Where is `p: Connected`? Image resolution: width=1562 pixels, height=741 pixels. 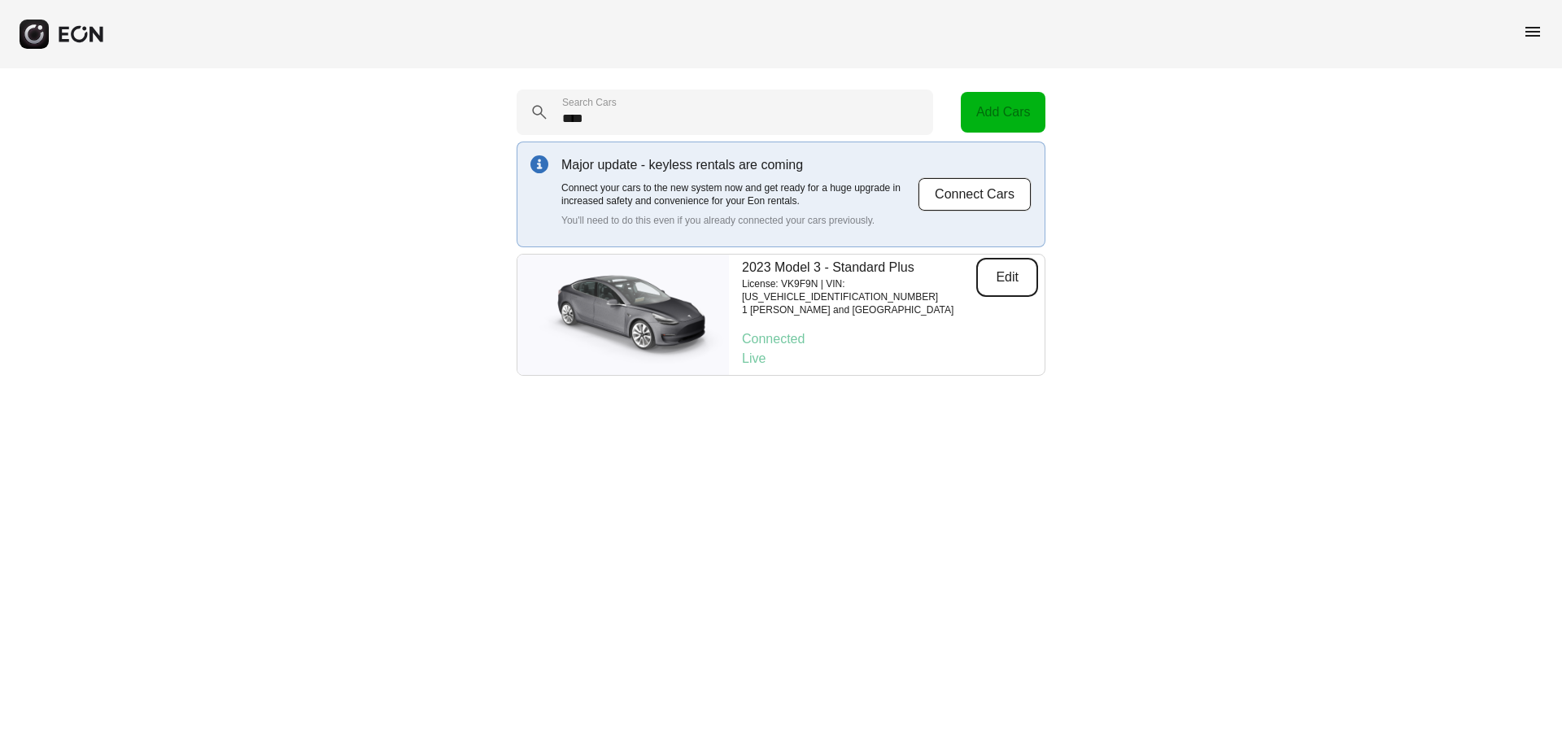
p: Connected is located at coordinates (890, 339).